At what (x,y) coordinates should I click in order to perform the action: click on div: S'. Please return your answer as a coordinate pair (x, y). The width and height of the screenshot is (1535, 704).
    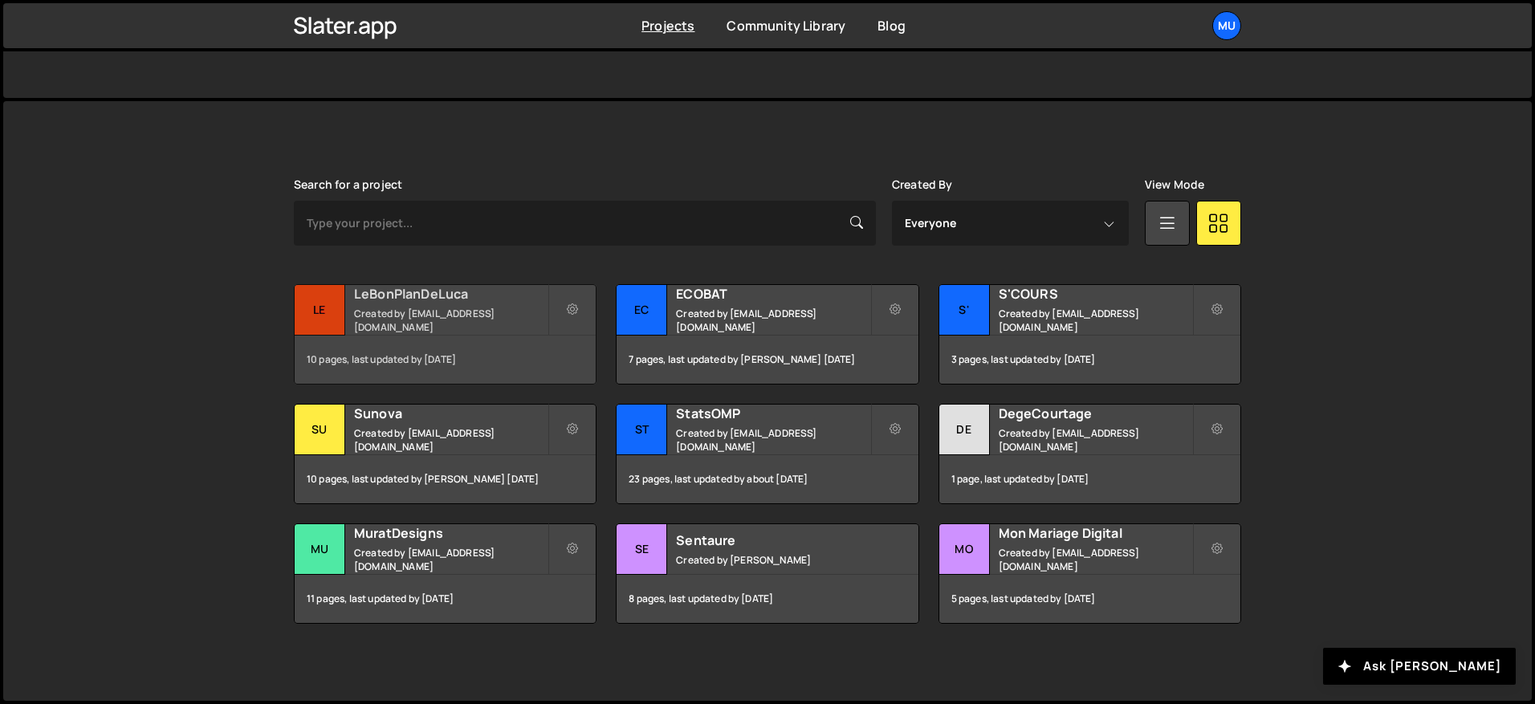
    Looking at the image, I should click on (964, 310).